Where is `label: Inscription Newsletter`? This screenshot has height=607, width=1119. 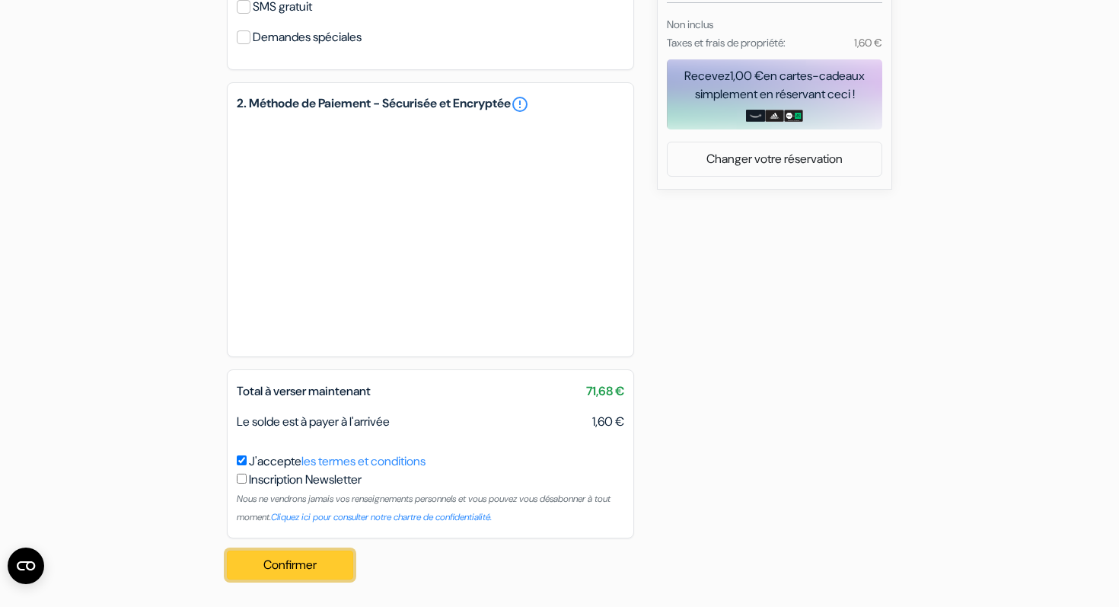
label: Inscription Newsletter is located at coordinates (305, 480).